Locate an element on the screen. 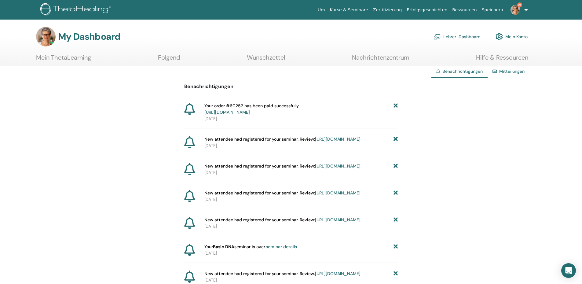  a: Nachrichtenzentrum is located at coordinates (381, 60).